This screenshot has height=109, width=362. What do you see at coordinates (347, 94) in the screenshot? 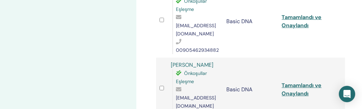
I see `div: Open Intercom Messenger` at bounding box center [347, 94].